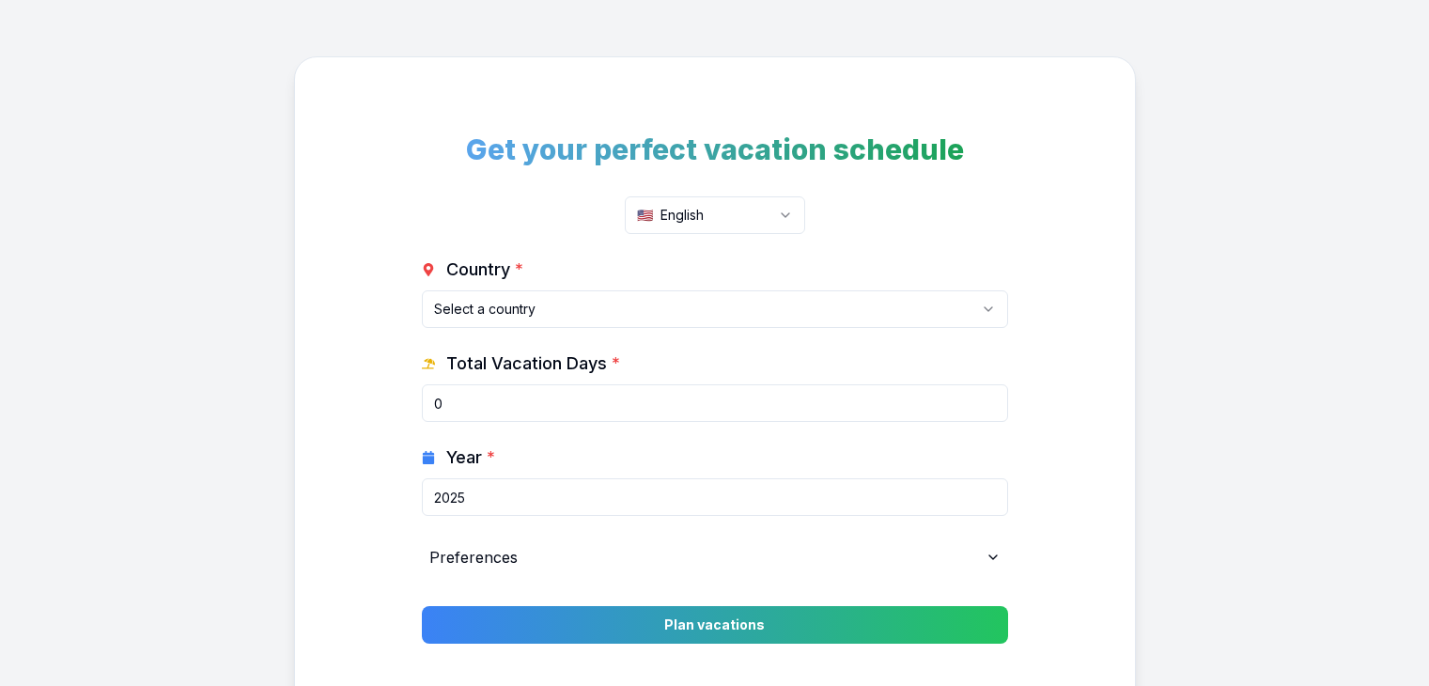  What do you see at coordinates (471, 458) in the screenshot?
I see `span: Year` at bounding box center [471, 458].